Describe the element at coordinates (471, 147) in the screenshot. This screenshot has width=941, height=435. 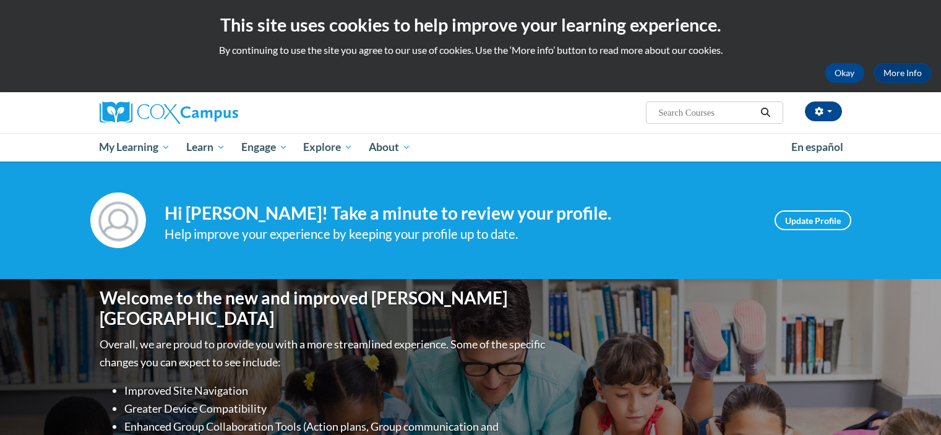
I see `div: Main menu` at that location.